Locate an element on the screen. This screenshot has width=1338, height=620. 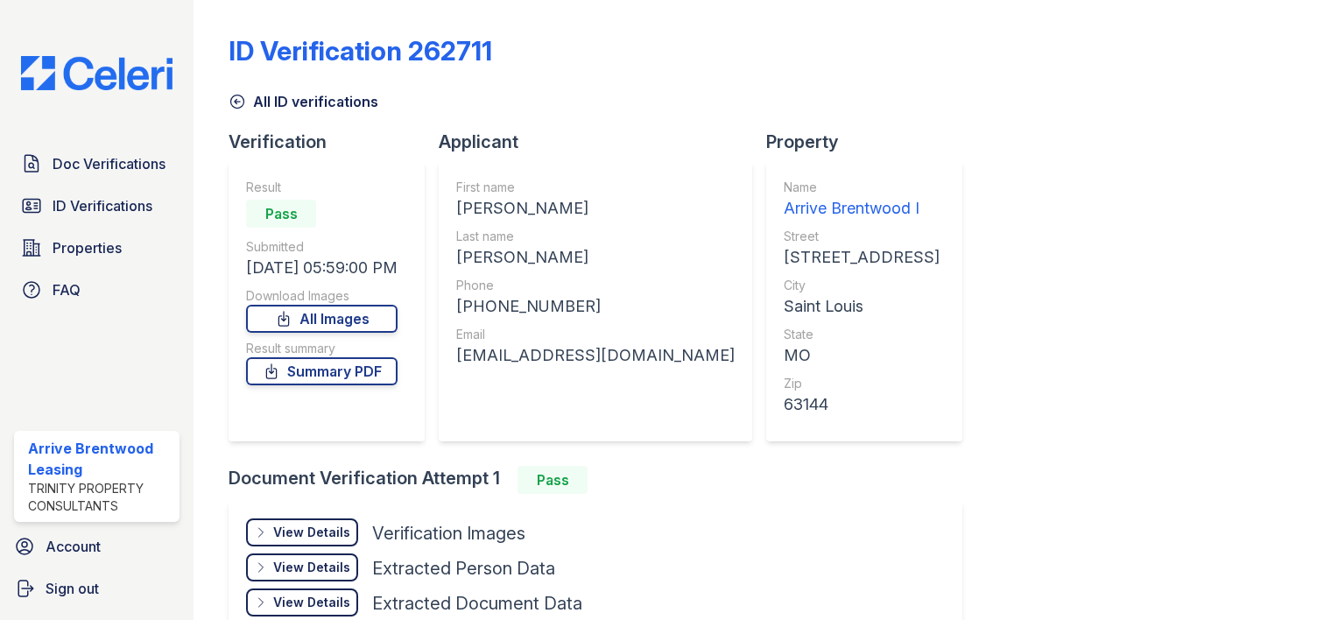
span: Doc Verifications is located at coordinates (109, 164).